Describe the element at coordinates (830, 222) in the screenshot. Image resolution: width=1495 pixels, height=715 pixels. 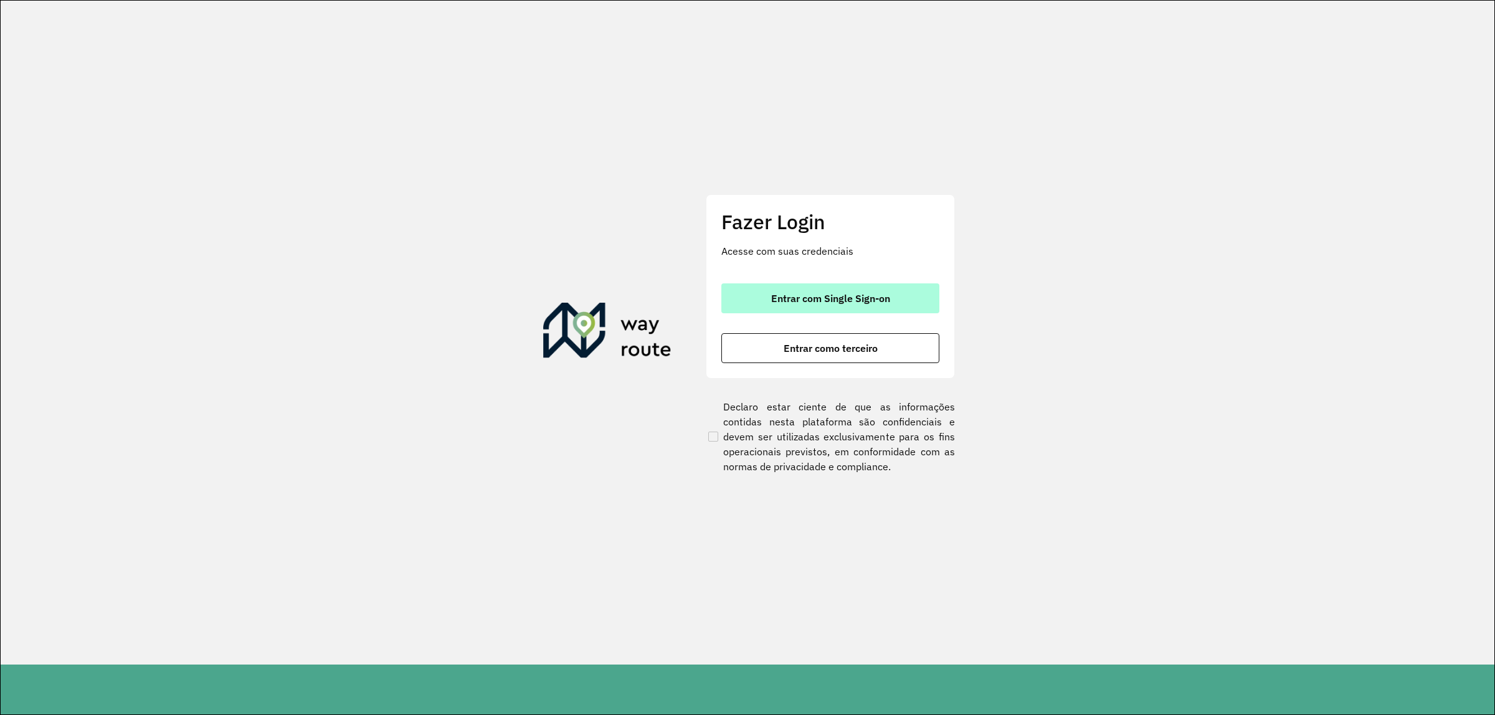
I see `h2: Fazer Login` at that location.